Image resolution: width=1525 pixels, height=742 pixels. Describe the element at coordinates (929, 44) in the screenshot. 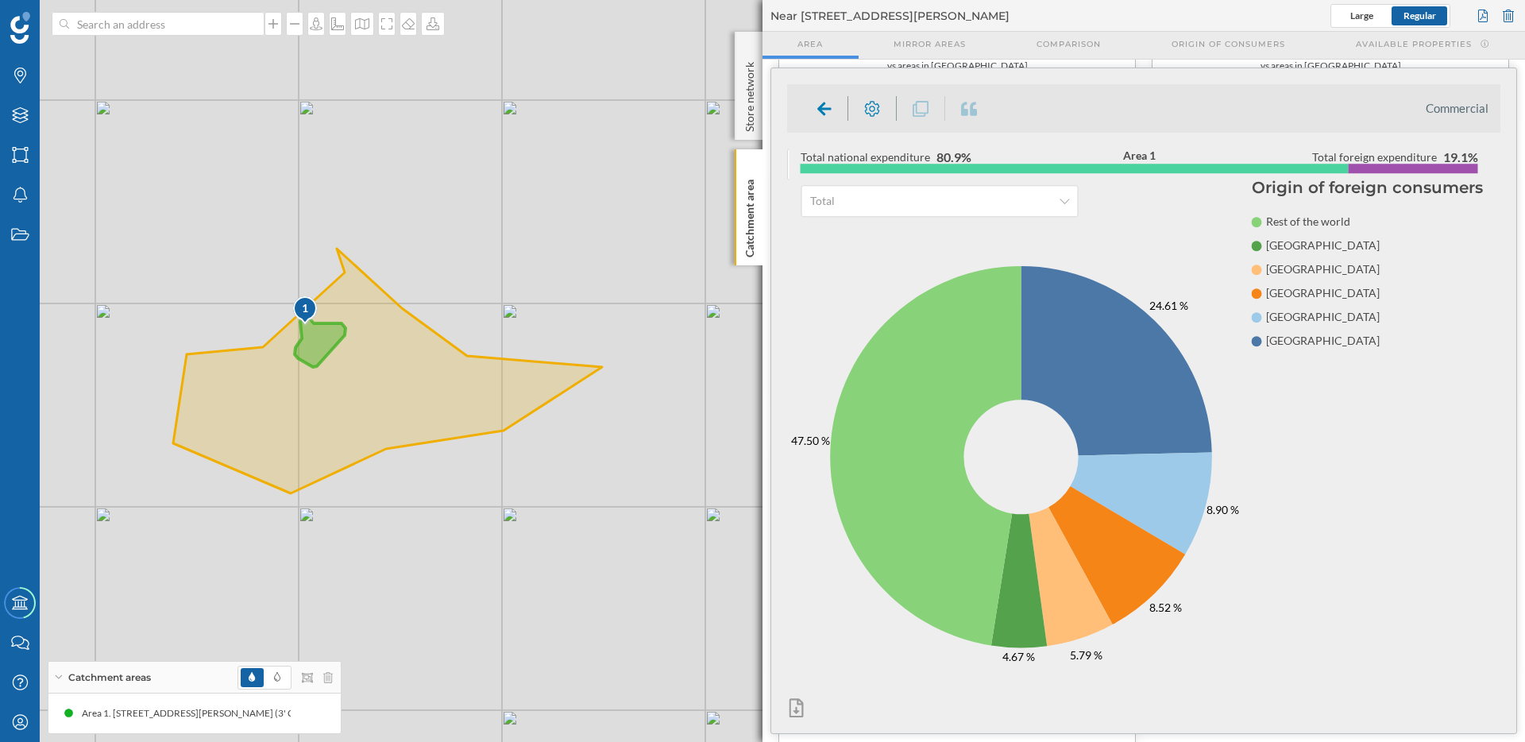

I see `span: Mirror areas` at that location.